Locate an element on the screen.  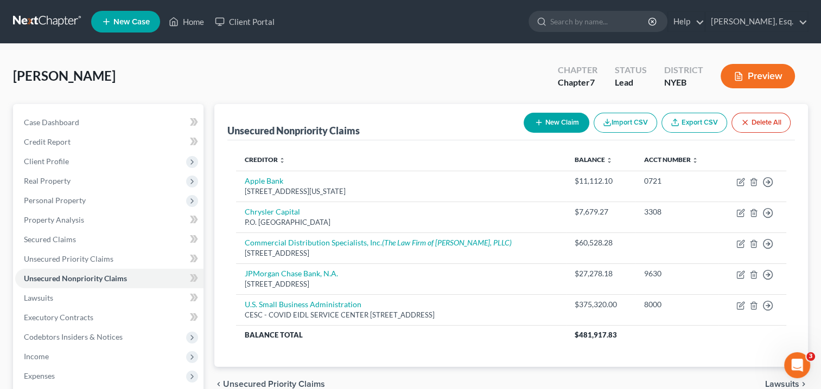
span: 3 is located at coordinates (810, 357).